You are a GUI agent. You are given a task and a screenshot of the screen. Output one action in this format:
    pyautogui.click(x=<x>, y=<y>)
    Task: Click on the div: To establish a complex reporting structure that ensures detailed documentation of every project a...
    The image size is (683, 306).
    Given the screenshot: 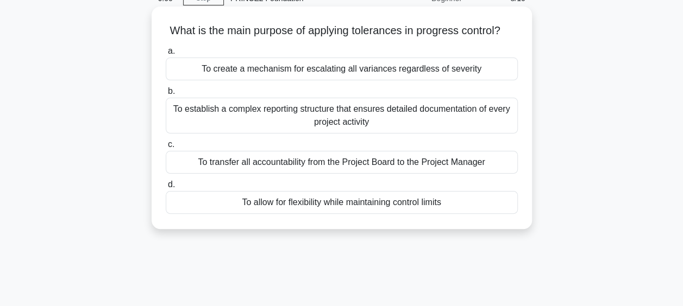 What is the action you would take?
    pyautogui.click(x=342, y=116)
    